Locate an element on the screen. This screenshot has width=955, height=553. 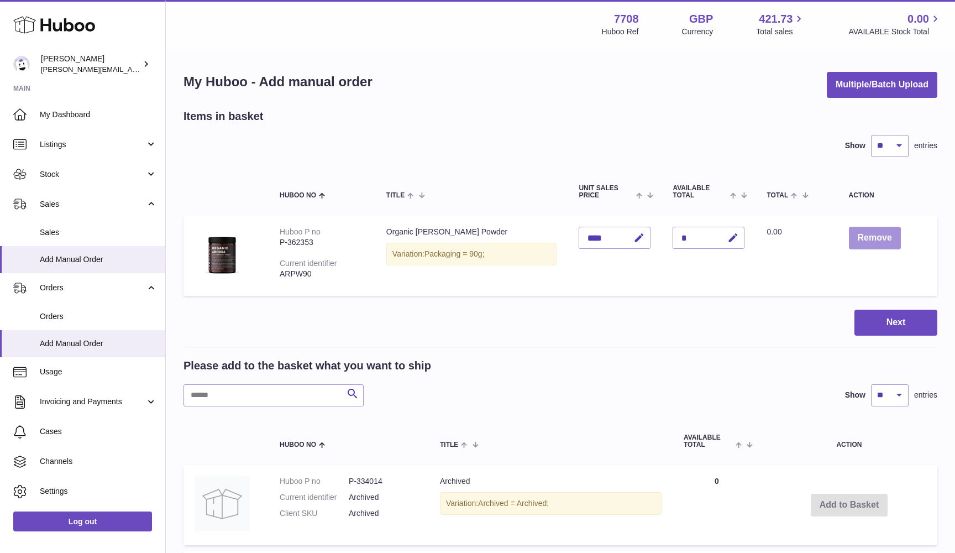
strong: GBP is located at coordinates (701, 19).